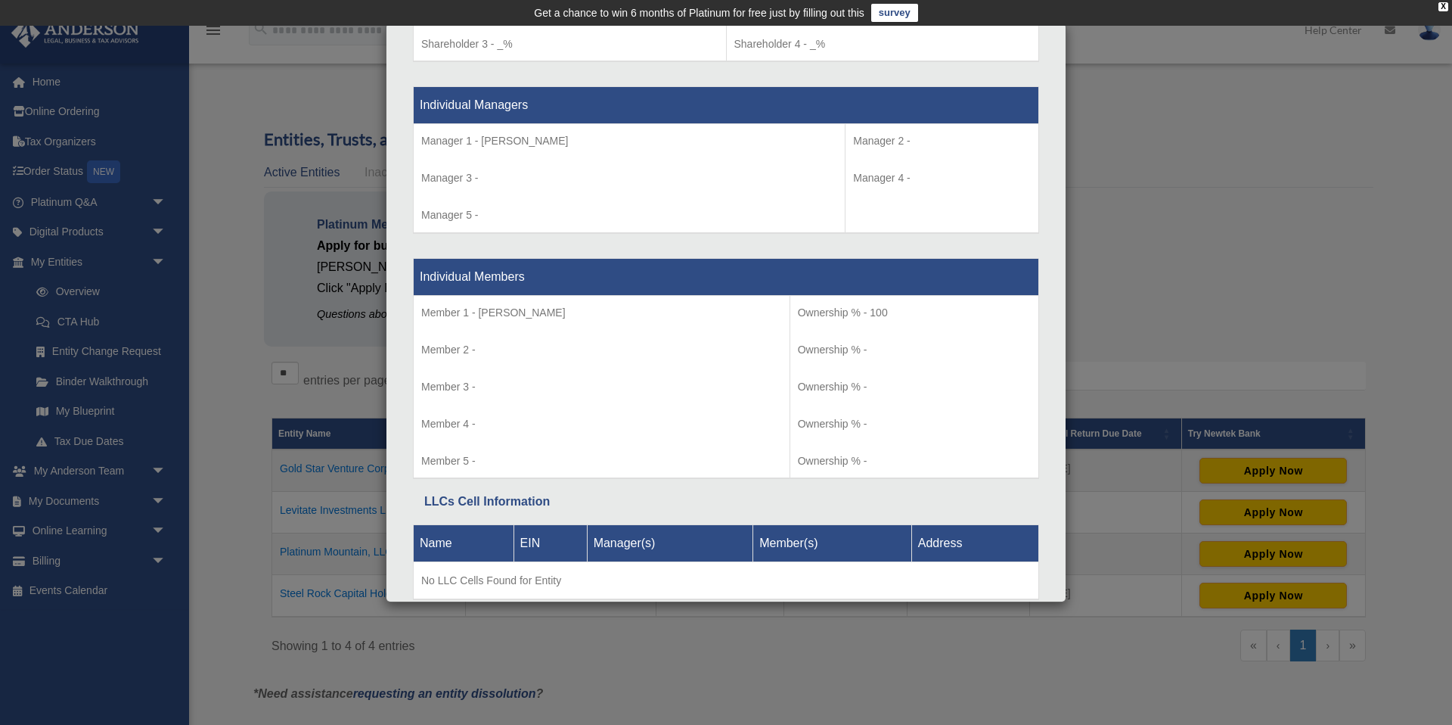 Image resolution: width=1452 pixels, height=725 pixels. I want to click on a: survey, so click(895, 13).